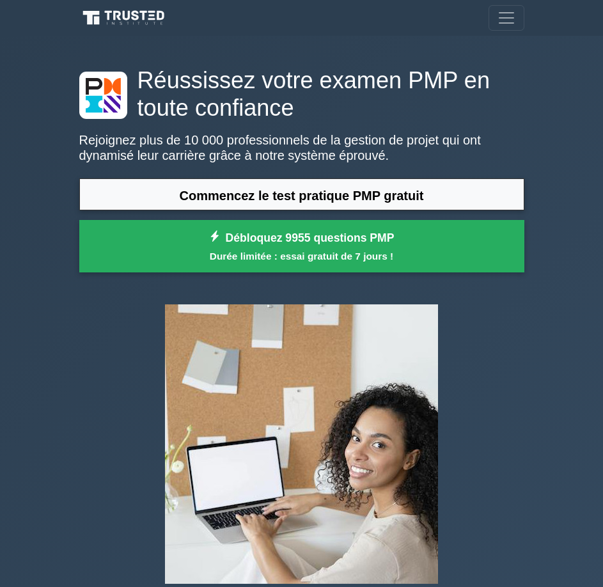 The width and height of the screenshot is (603, 587). I want to click on font: Réussissez votre examen PMP en toute confiance, so click(314, 94).